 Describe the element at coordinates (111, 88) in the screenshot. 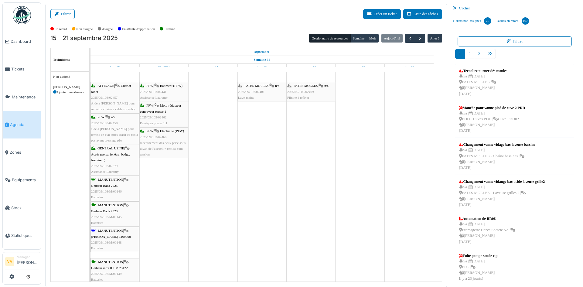

I see `span: Chariot robot` at that location.